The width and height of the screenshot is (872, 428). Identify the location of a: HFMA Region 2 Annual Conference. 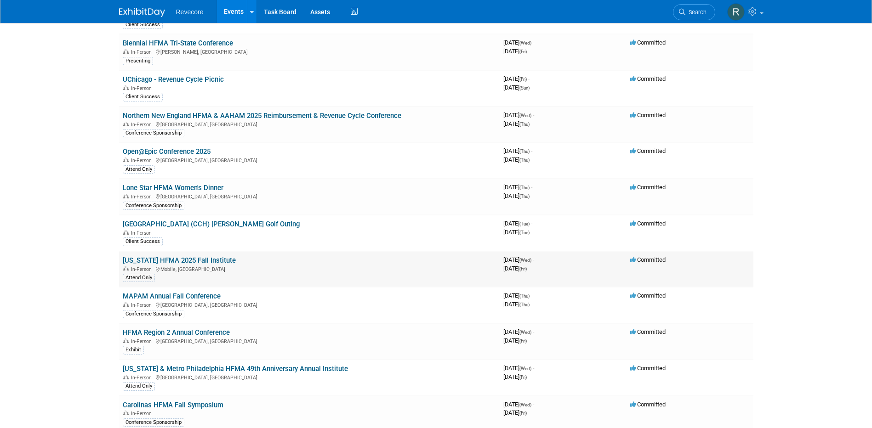
(176, 333).